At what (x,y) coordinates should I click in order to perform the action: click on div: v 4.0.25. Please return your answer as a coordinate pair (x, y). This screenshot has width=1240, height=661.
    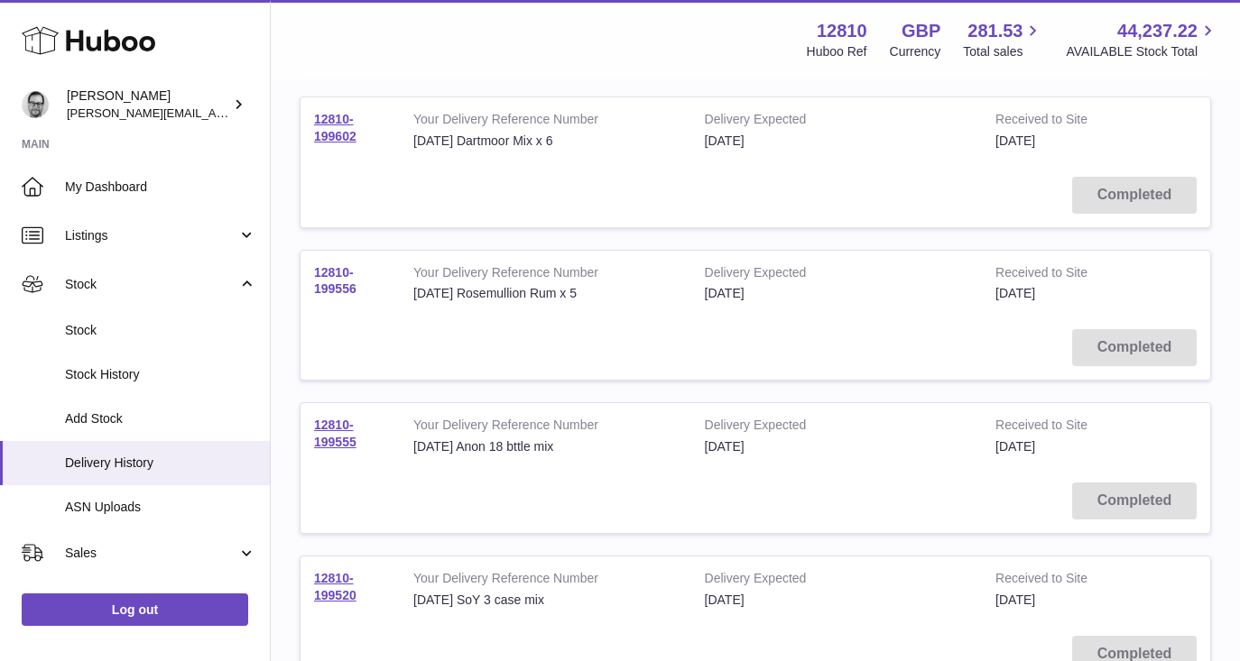
    Looking at the image, I should click on (69, 36).